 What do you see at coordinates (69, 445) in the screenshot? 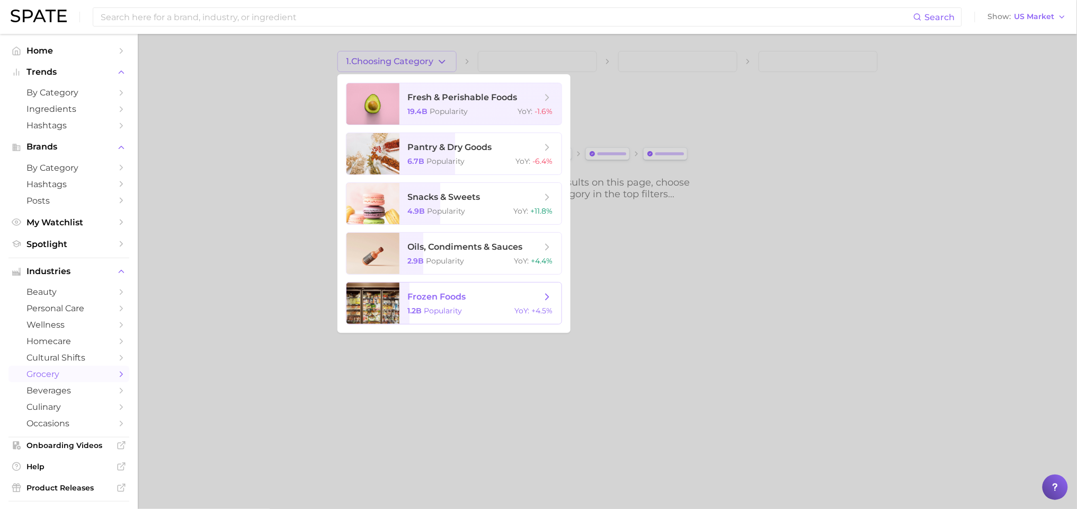
I see `a: Onboarding Videos` at bounding box center [69, 445].